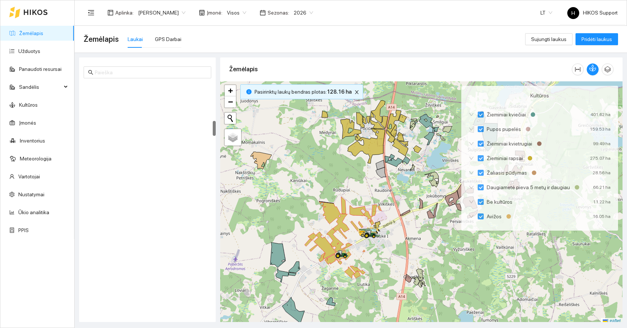 The width and height of the screenshot is (627, 328). I want to click on span: Sezonas :, so click(279, 13).